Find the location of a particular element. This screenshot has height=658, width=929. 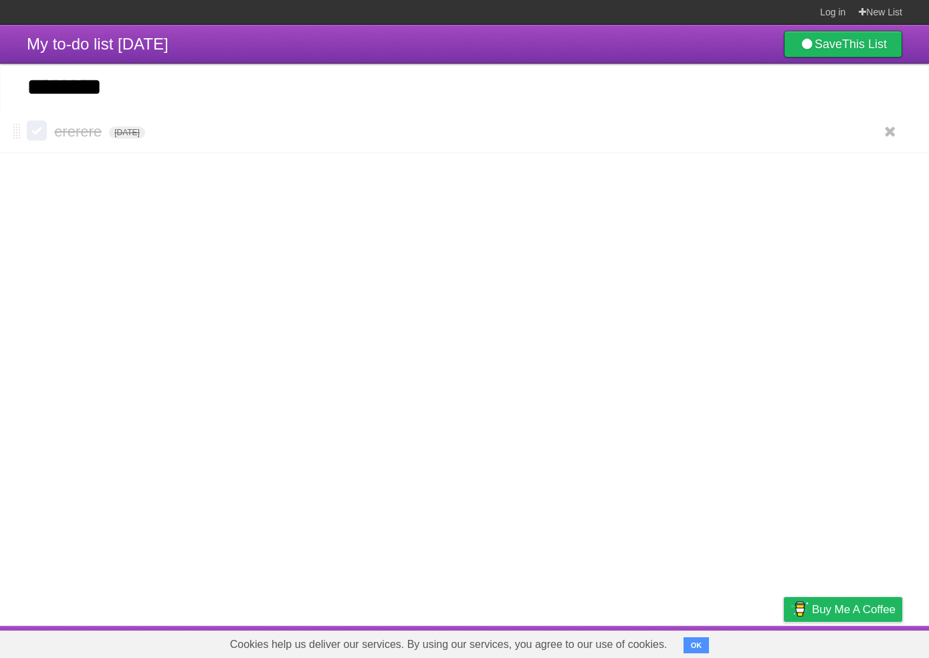

span: ererere is located at coordinates (80, 131).